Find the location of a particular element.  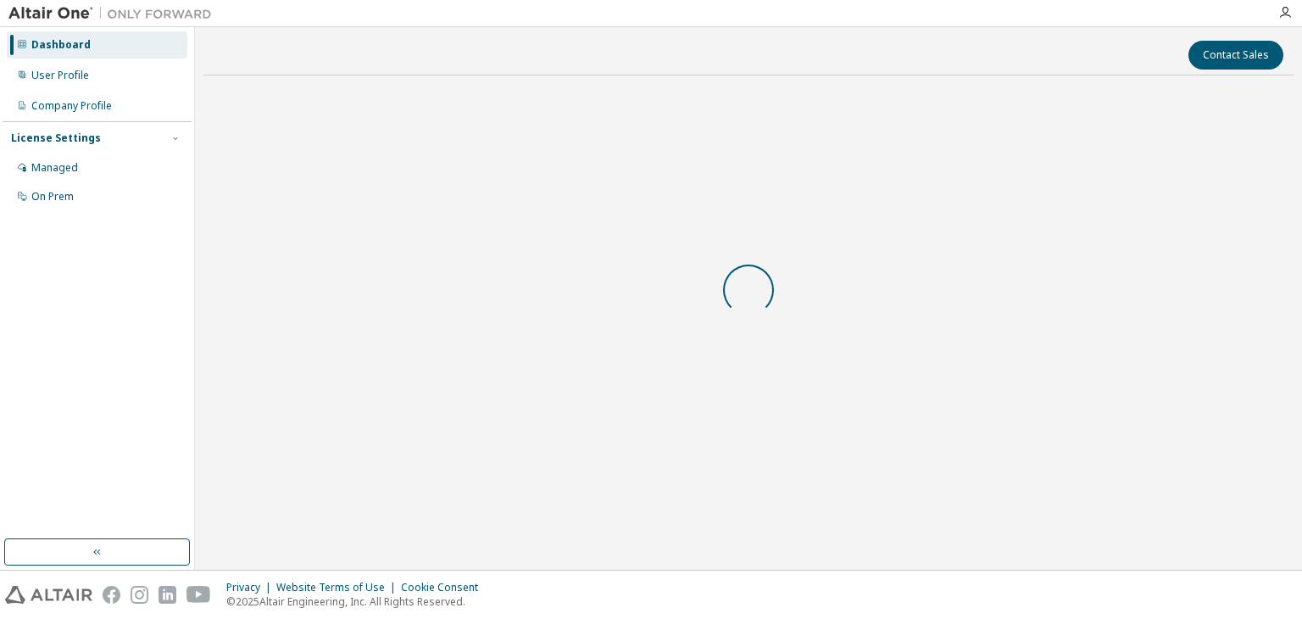

div: On Prem is located at coordinates (53, 197).